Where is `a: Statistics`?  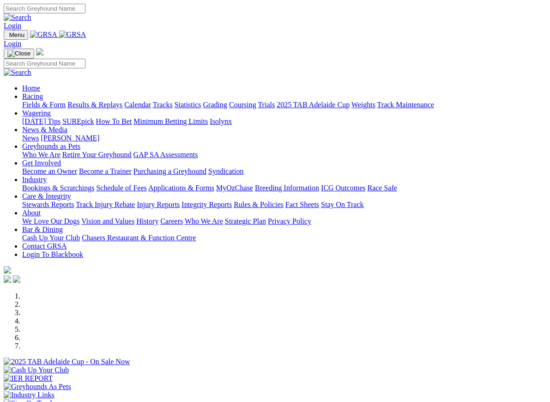
a: Statistics is located at coordinates (188, 104).